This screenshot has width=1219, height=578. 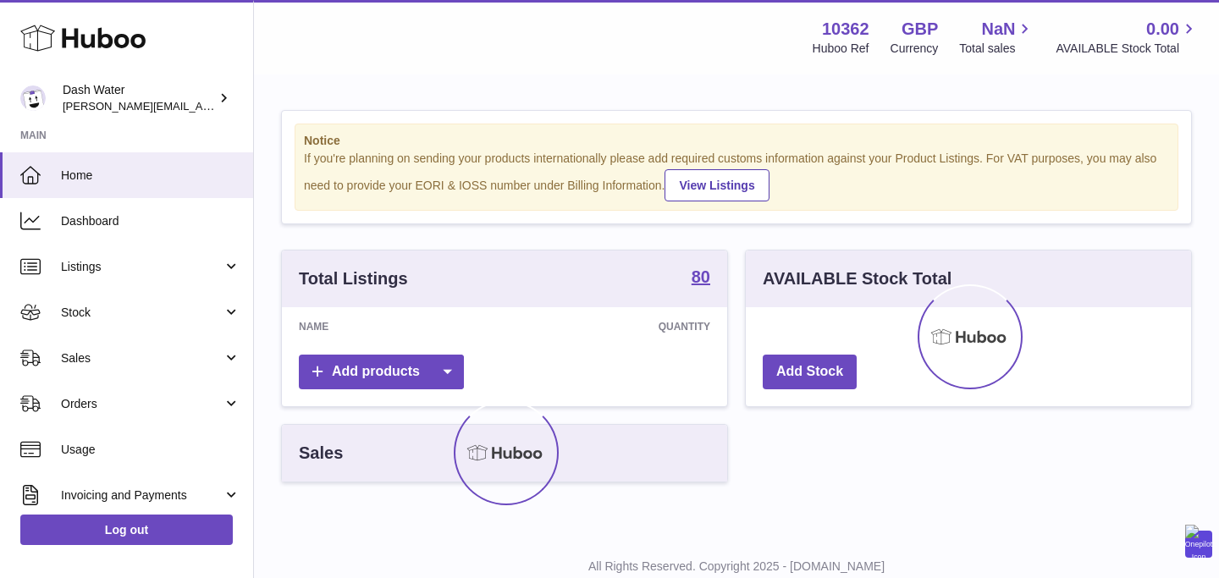 What do you see at coordinates (841, 48) in the screenshot?
I see `div: Huboo Ref` at bounding box center [841, 48].